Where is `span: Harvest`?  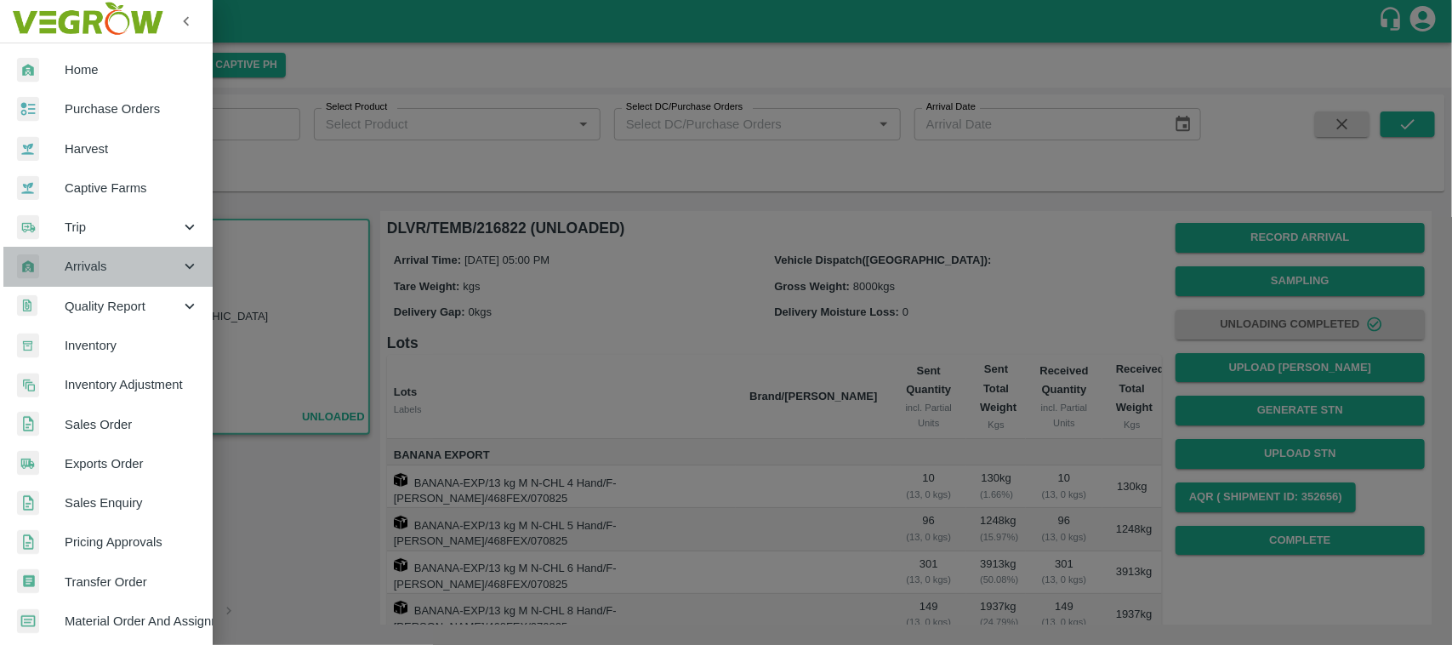 span: Harvest is located at coordinates (132, 149).